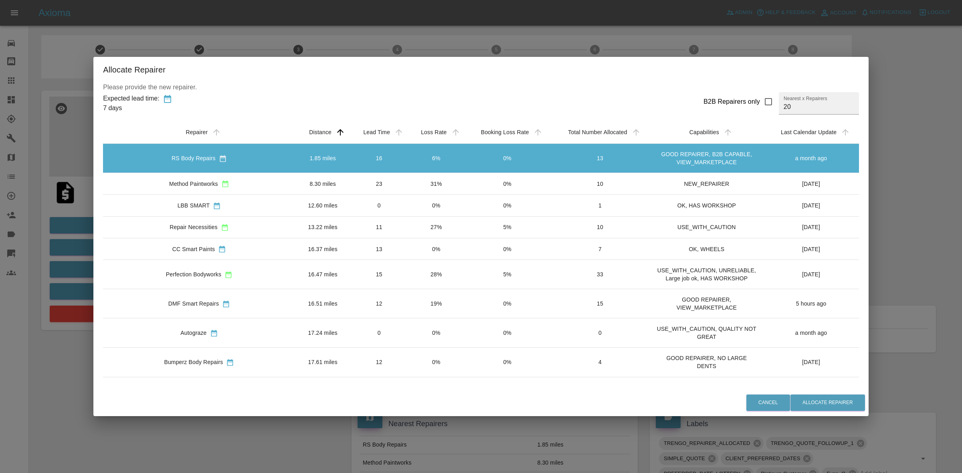 Image resolution: width=962 pixels, height=473 pixels. What do you see at coordinates (193, 227) in the screenshot?
I see `div: Repair Necessities` at bounding box center [193, 227].